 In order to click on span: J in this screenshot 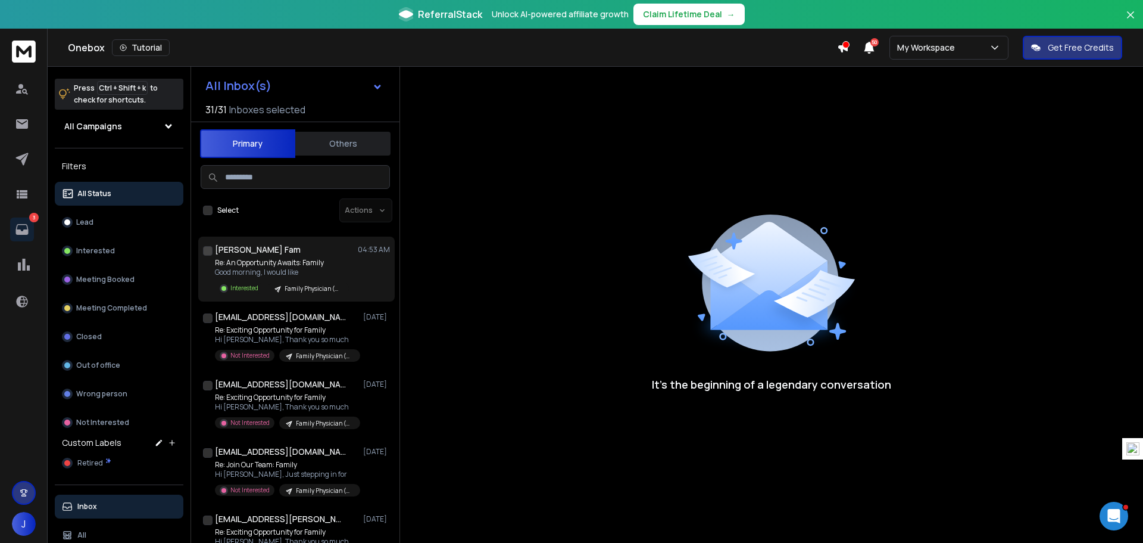, I will do `click(24, 523)`.